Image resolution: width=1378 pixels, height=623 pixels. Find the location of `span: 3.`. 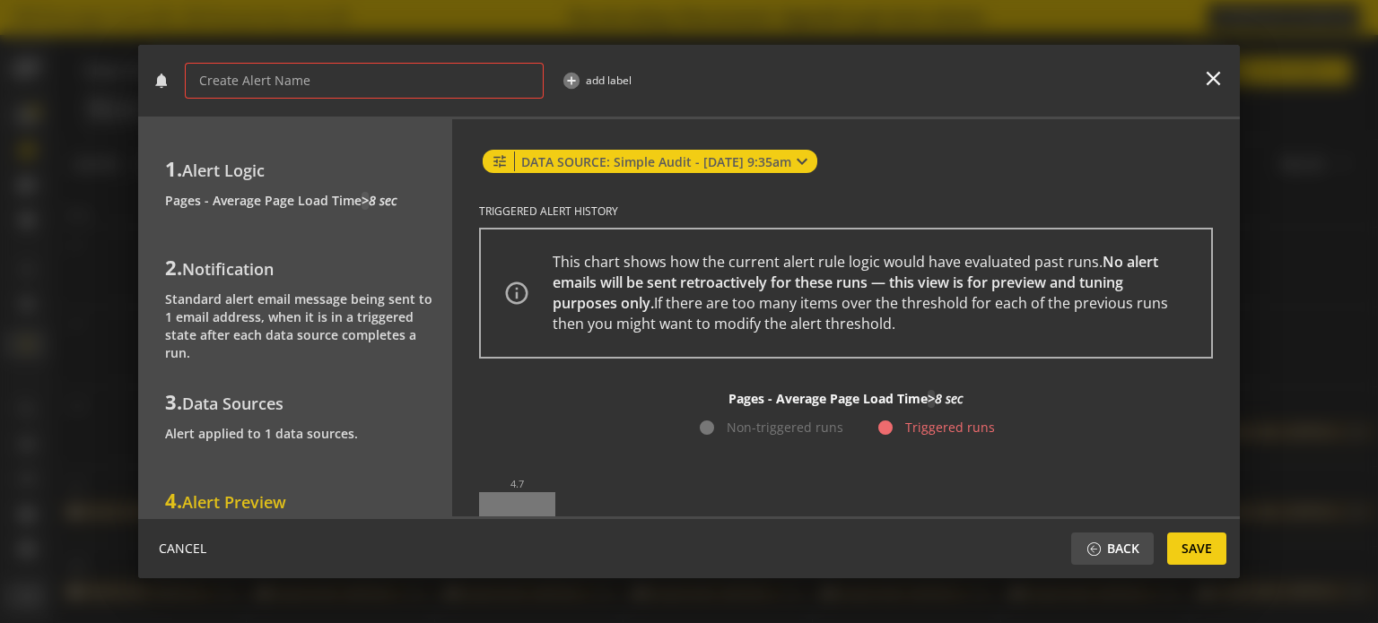

span: 3. is located at coordinates (173, 402).